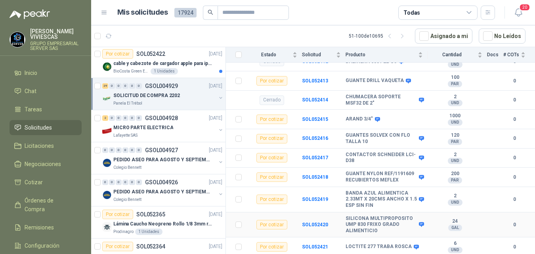  What do you see at coordinates (381, 225) in the screenshot?
I see `b: SILICONA MULTIPROPOSITO UMP 830 FRIXO GRADO ALIMENTICIO` at bounding box center [381, 225].